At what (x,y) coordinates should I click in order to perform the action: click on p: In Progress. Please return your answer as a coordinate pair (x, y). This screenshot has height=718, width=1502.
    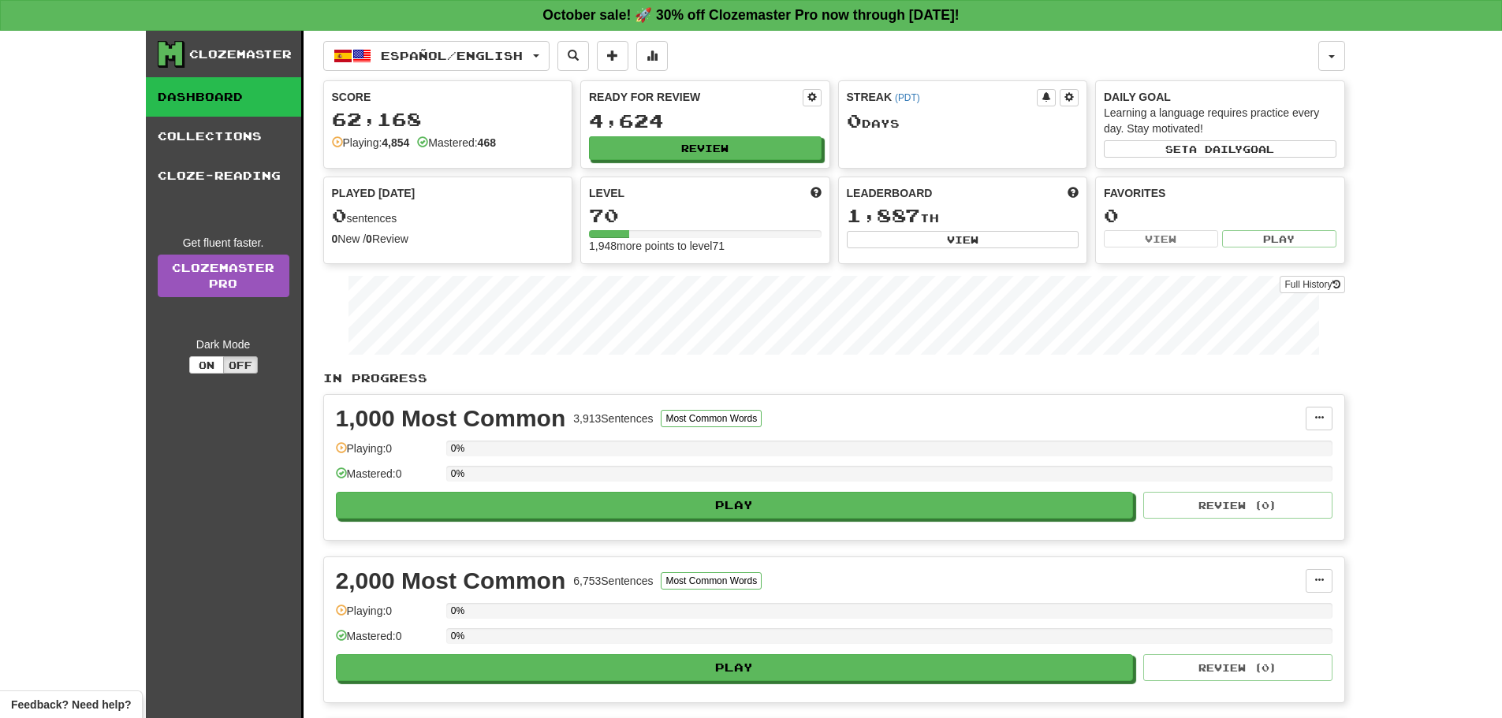
    Looking at the image, I should click on (834, 378).